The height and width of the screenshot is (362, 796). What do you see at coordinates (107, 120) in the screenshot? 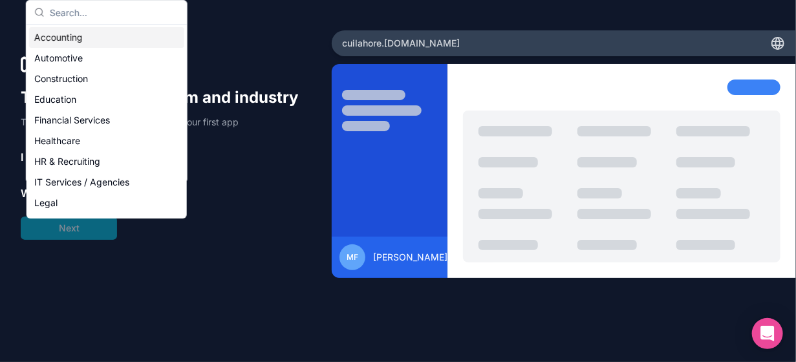
I see `div: Financial Services` at bounding box center [107, 120].